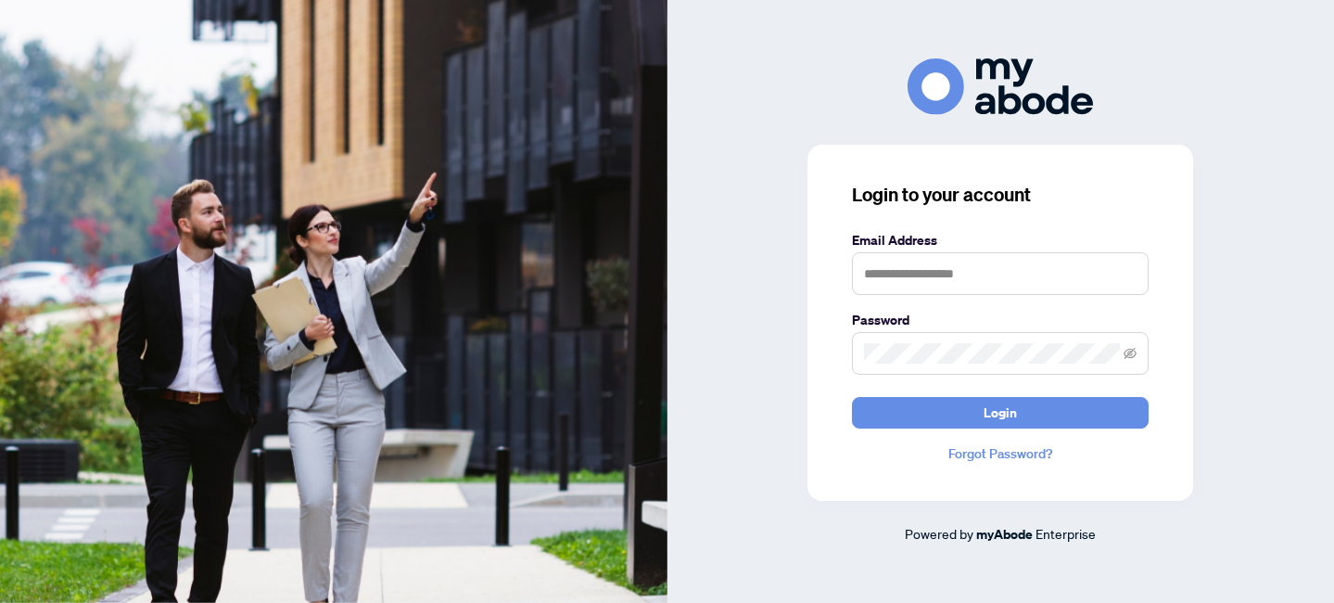 Image resolution: width=1334 pixels, height=603 pixels. Describe the element at coordinates (1000, 453) in the screenshot. I see `a: Forgot Password?` at that location.